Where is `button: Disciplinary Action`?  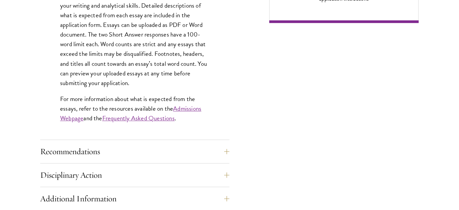
button: Disciplinary Action is located at coordinates (135, 175).